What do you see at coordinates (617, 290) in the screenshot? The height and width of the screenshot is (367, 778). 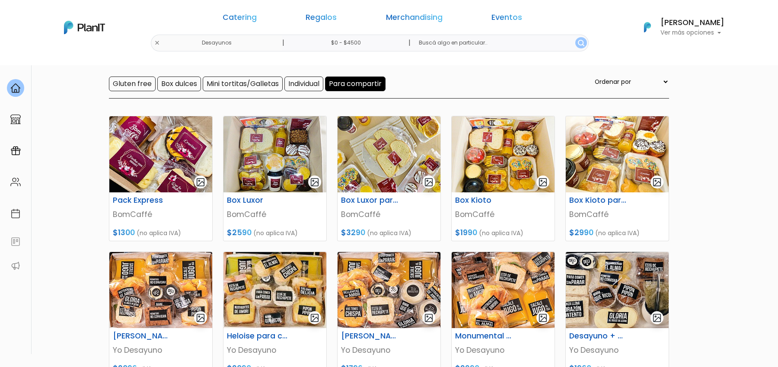 I see `img: thumb_matero_portada.jpg` at bounding box center [617, 290].